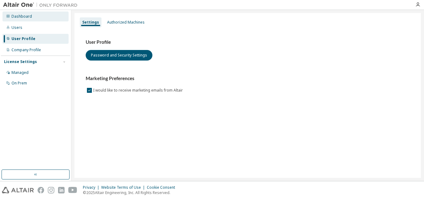 This screenshot has height=199, width=424. Describe the element at coordinates (26, 50) in the screenshot. I see `div: Company Profile` at that location.